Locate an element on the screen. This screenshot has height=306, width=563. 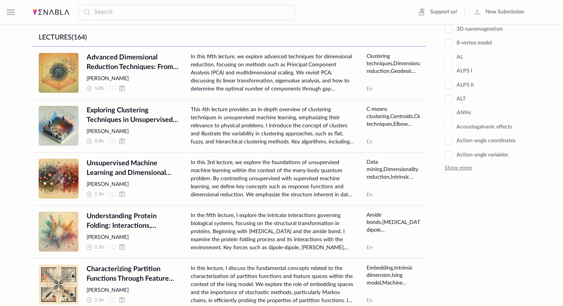
span: 8-vertex model is located at coordinates (468, 43).